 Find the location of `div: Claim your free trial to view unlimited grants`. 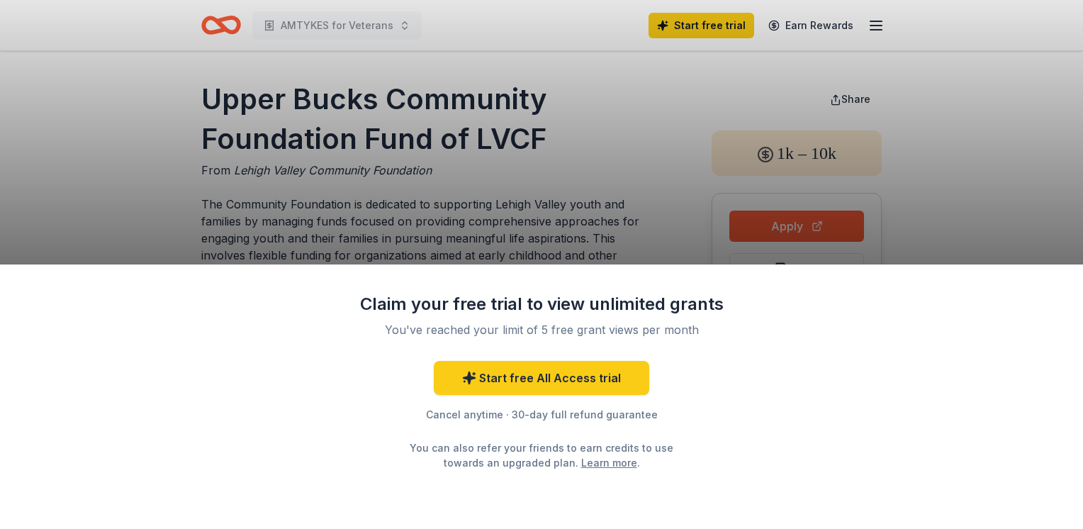

div: Claim your free trial to view unlimited grants is located at coordinates (542, 304).